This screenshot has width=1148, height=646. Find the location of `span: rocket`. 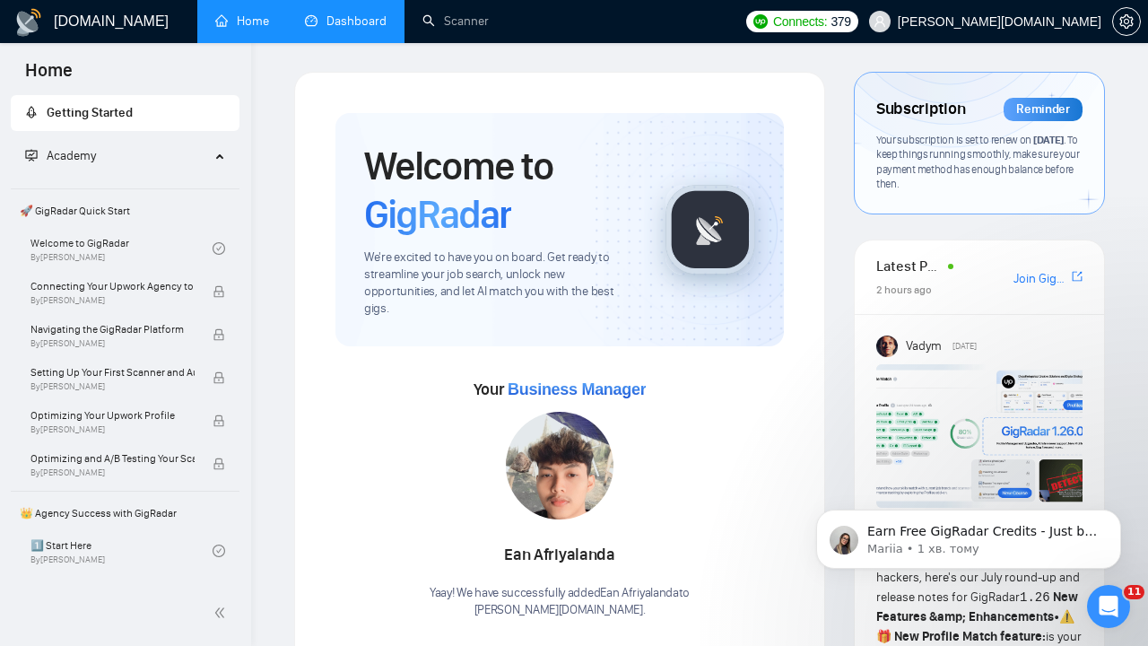

span: rocket is located at coordinates (31, 112).